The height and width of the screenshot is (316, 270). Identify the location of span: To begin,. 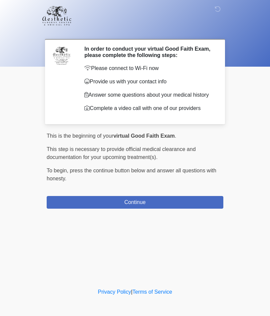
(58, 170).